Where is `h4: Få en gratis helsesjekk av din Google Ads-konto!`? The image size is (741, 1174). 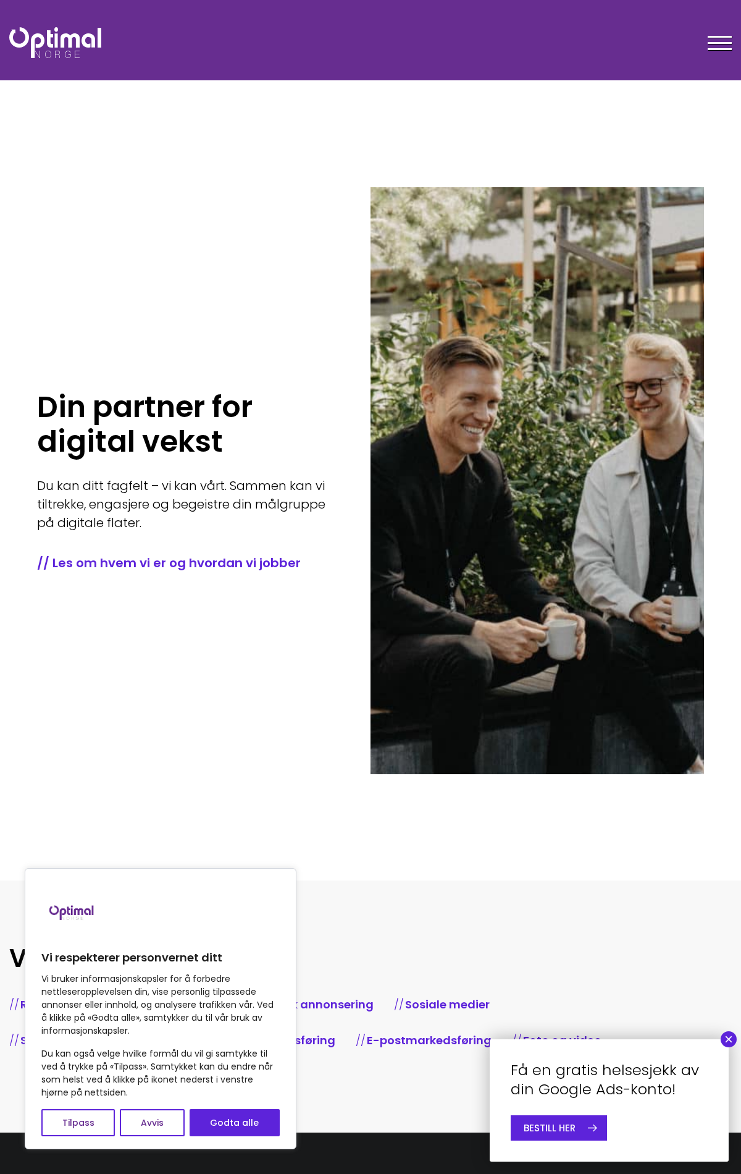 h4: Få en gratis helsesjekk av din Google Ads-konto! is located at coordinates (609, 1079).